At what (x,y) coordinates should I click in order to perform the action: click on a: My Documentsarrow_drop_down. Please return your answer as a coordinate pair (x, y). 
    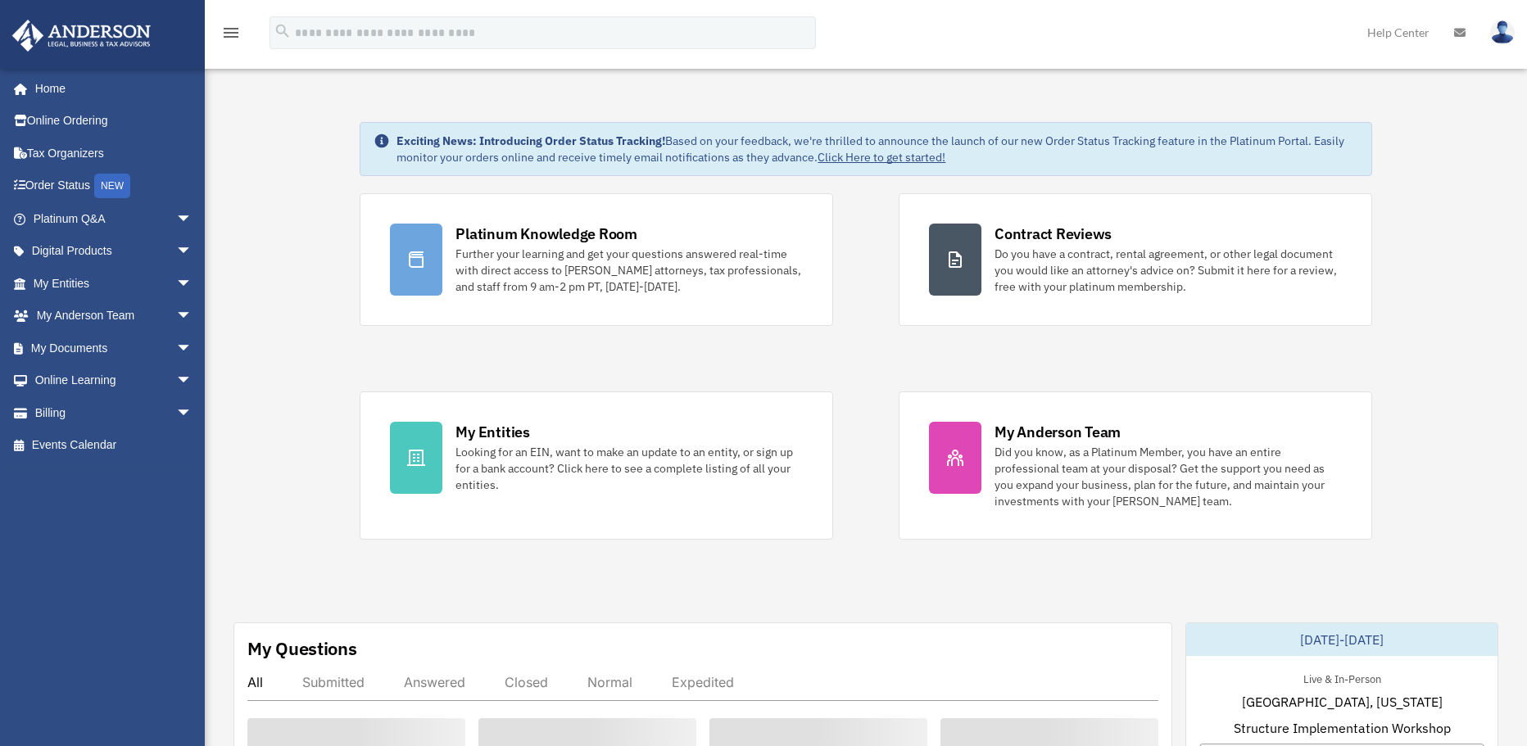
    Looking at the image, I should click on (114, 348).